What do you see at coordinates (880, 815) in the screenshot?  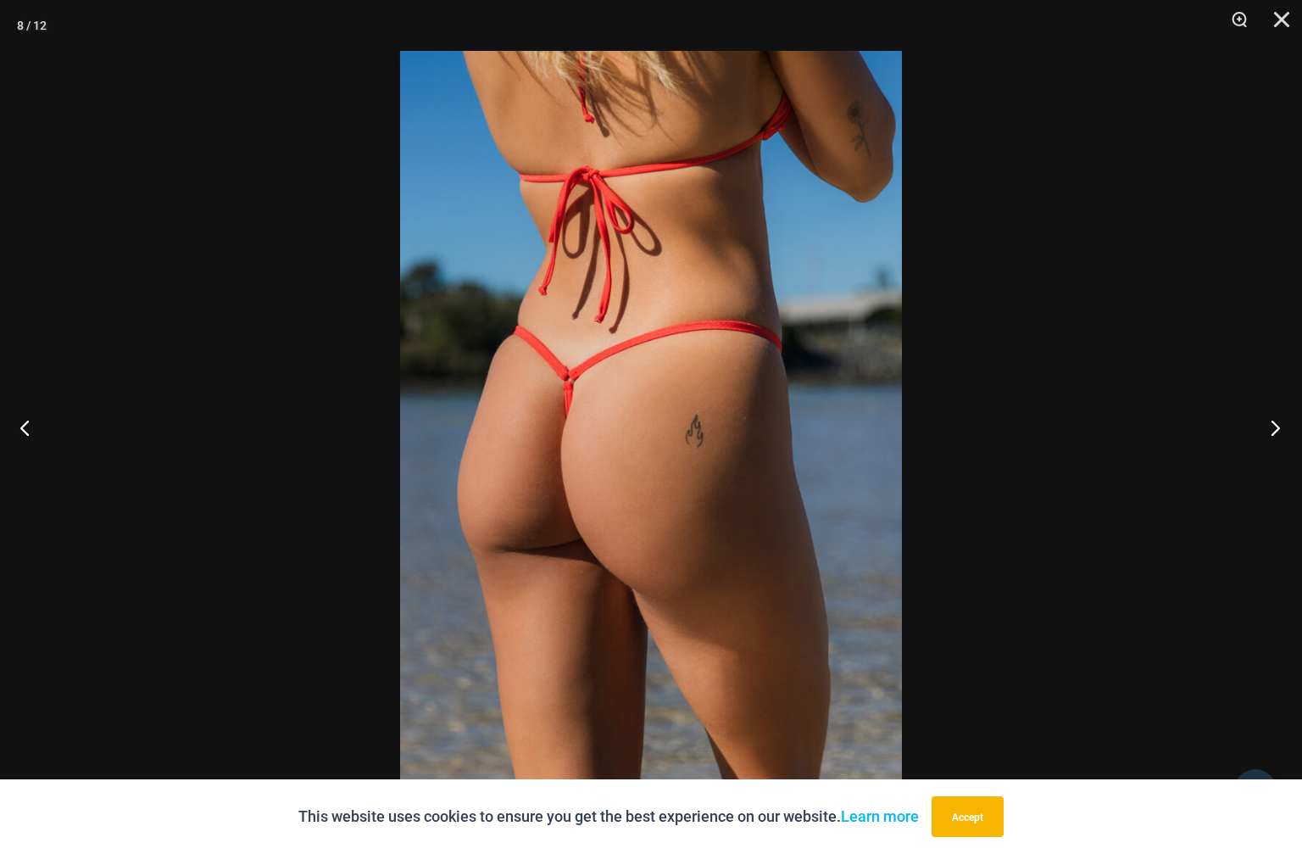 I see `a: Learn more` at bounding box center [880, 815].